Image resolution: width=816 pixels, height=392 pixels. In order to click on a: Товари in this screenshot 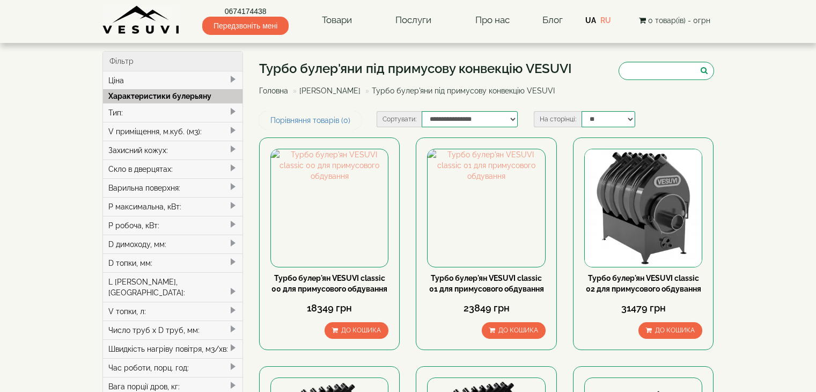, I will do `click(337, 20)`.